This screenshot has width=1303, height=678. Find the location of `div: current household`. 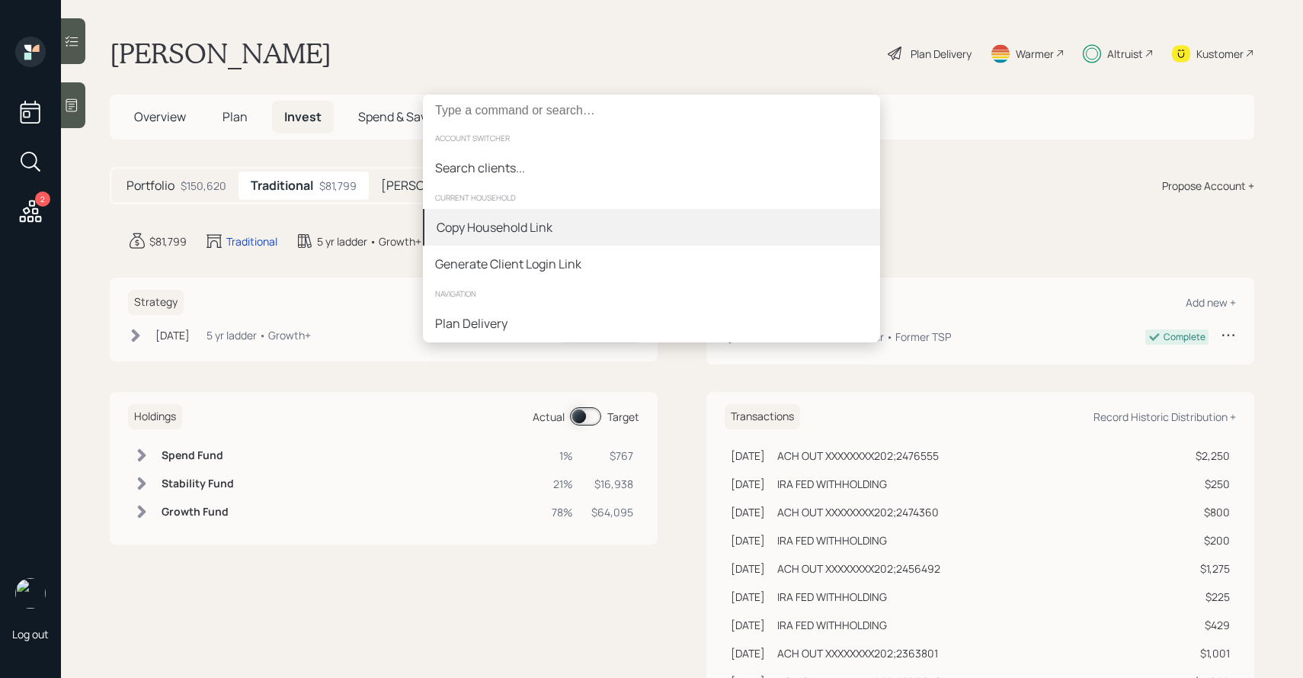

div: current household is located at coordinates (652, 197).